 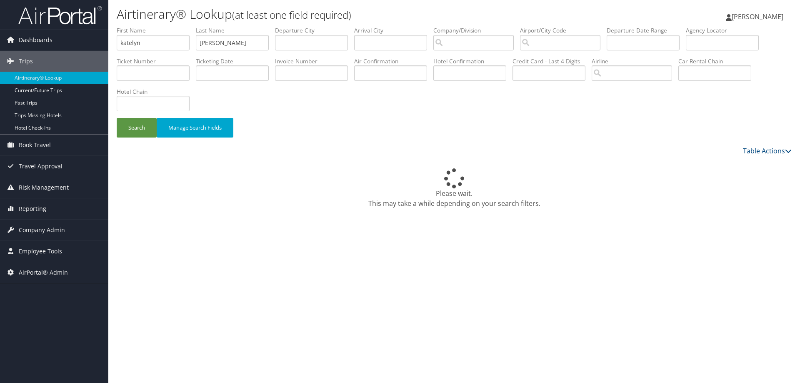 I want to click on span: Book Travel, so click(x=35, y=145).